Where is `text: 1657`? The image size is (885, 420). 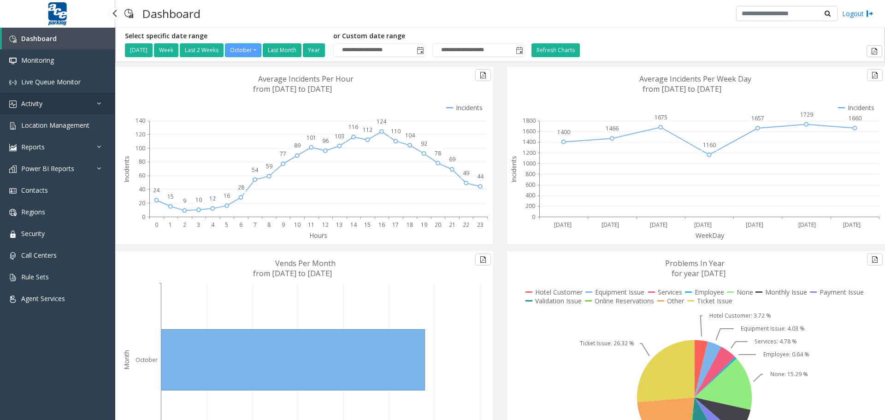
text: 1657 is located at coordinates (758, 118).